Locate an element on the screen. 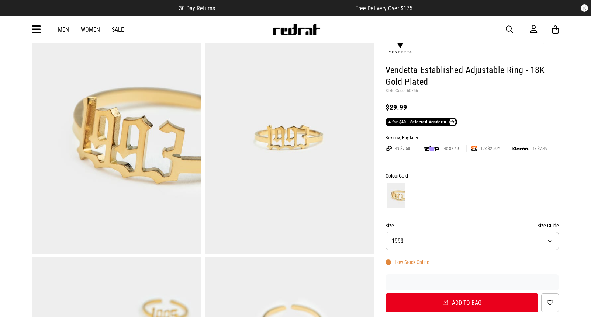  h1: Vendetta Established Adjustable Ring - 18K Gold Plated is located at coordinates (472, 76).